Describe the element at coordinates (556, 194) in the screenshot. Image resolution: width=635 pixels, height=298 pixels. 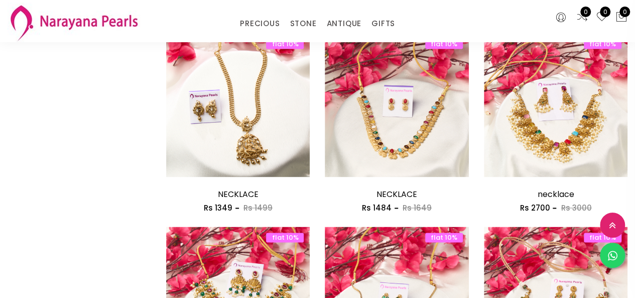
I see `a: necklace` at that location.